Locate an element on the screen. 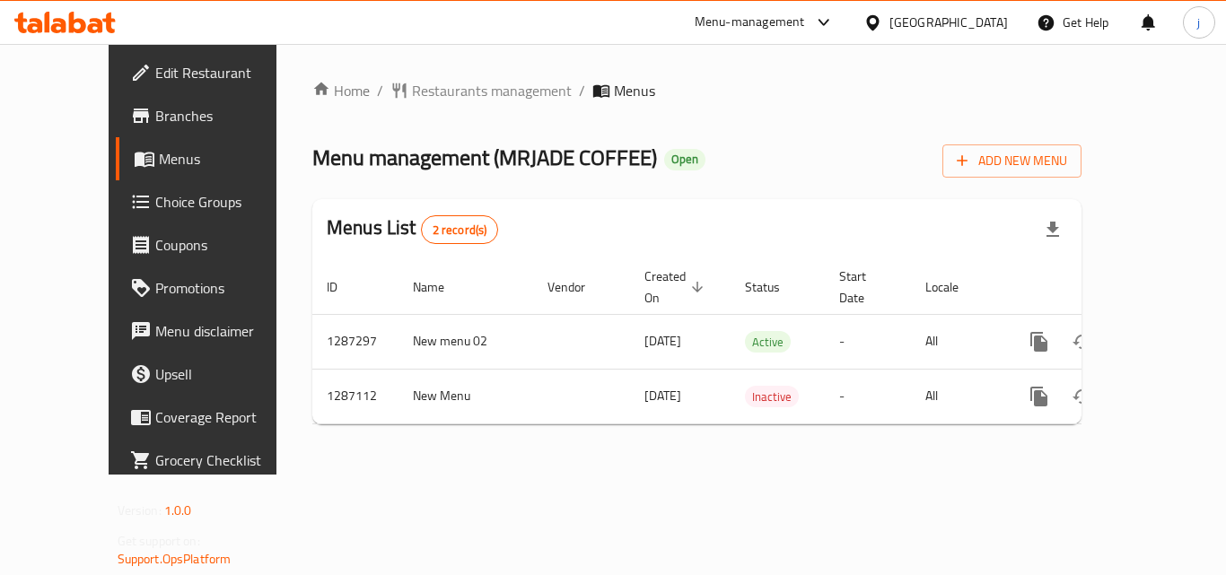 This screenshot has height=575, width=1226. a: Edit Restaurant is located at coordinates (214, 73).